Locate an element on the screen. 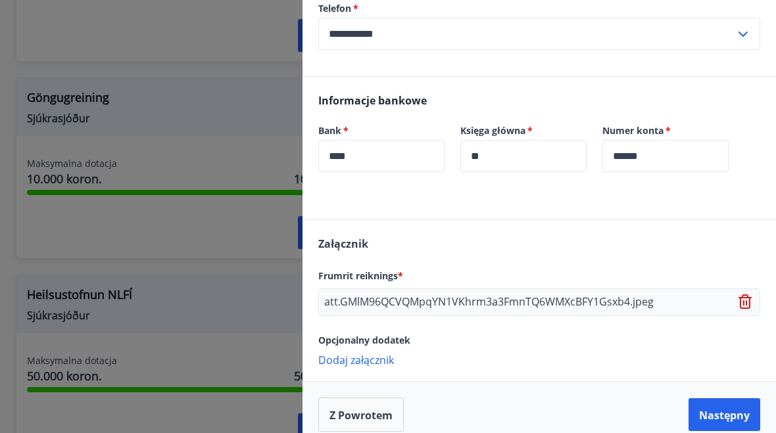 The width and height of the screenshot is (776, 433). font: Numer konta is located at coordinates (632, 130).